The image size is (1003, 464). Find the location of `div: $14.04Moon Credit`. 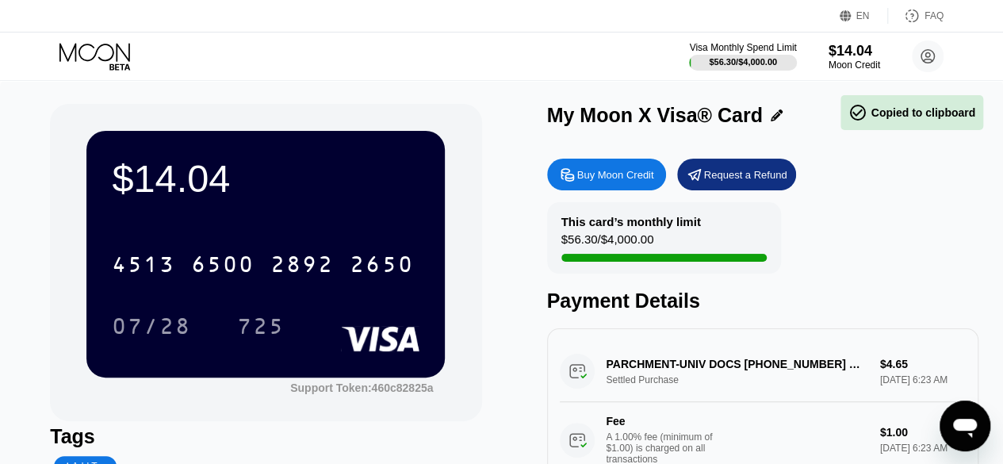

div: $14.04Moon Credit is located at coordinates (854, 56).